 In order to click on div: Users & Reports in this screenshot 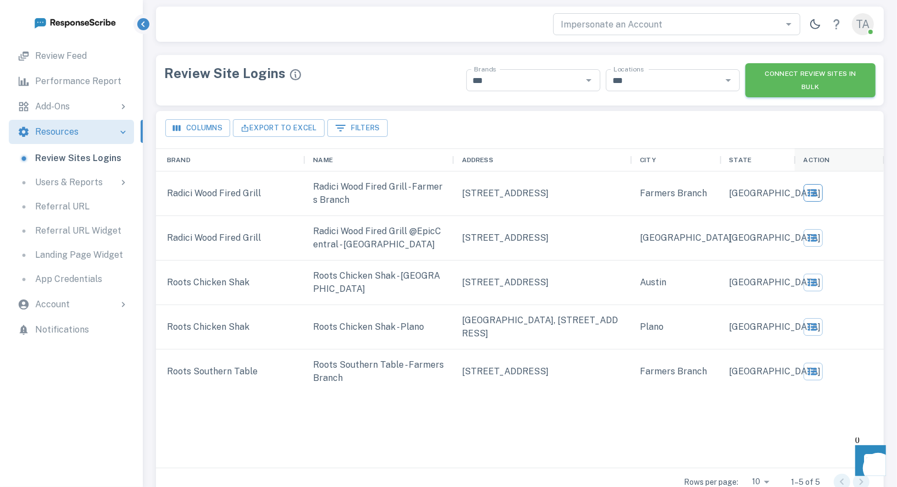, I will do `click(71, 182)`.